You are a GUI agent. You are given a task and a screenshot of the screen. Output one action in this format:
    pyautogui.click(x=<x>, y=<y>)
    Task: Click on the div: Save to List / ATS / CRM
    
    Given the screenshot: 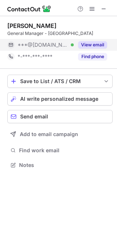 What is the action you would take?
    pyautogui.click(x=60, y=81)
    